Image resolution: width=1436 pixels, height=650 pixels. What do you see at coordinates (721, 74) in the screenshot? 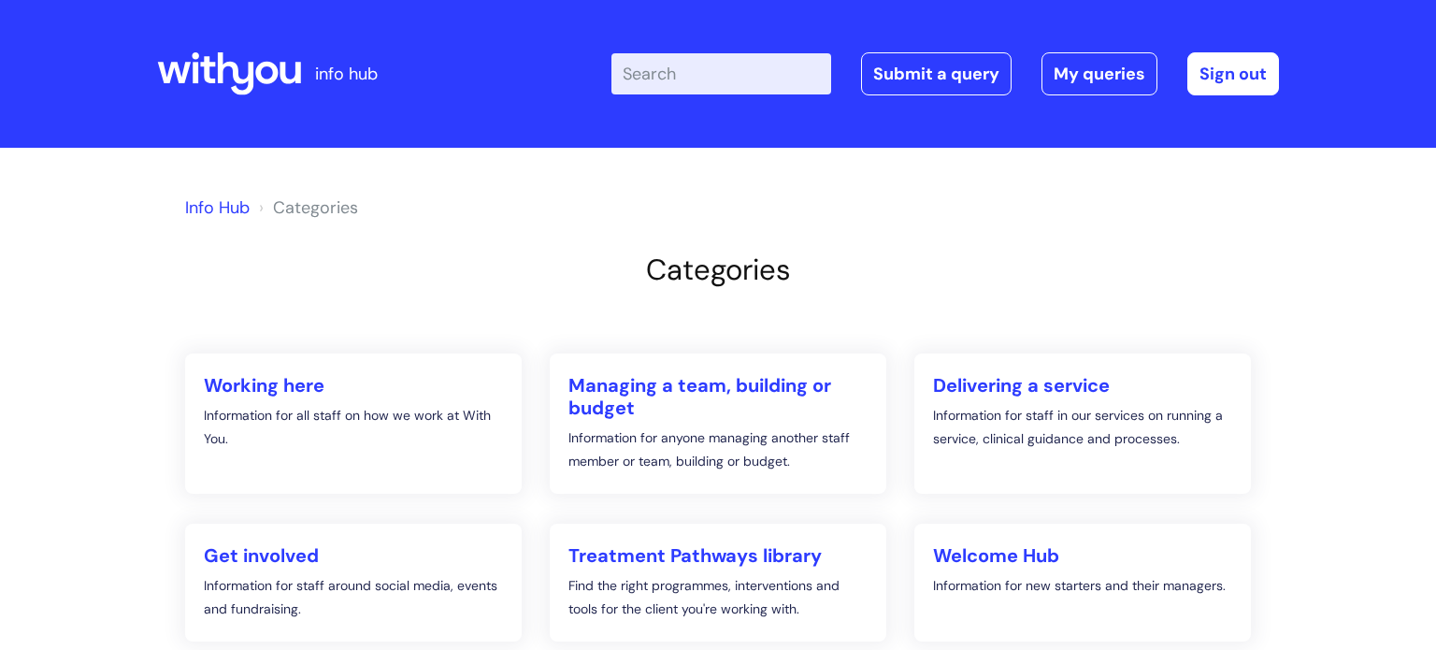
I see `input: Search` at bounding box center [721, 74].